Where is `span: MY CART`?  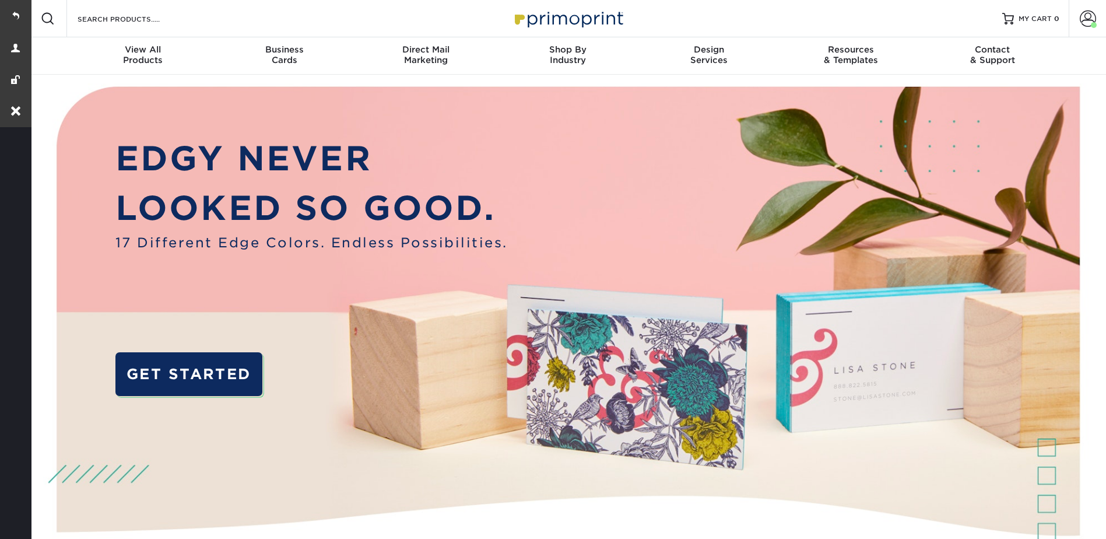
span: MY CART is located at coordinates (1035, 19).